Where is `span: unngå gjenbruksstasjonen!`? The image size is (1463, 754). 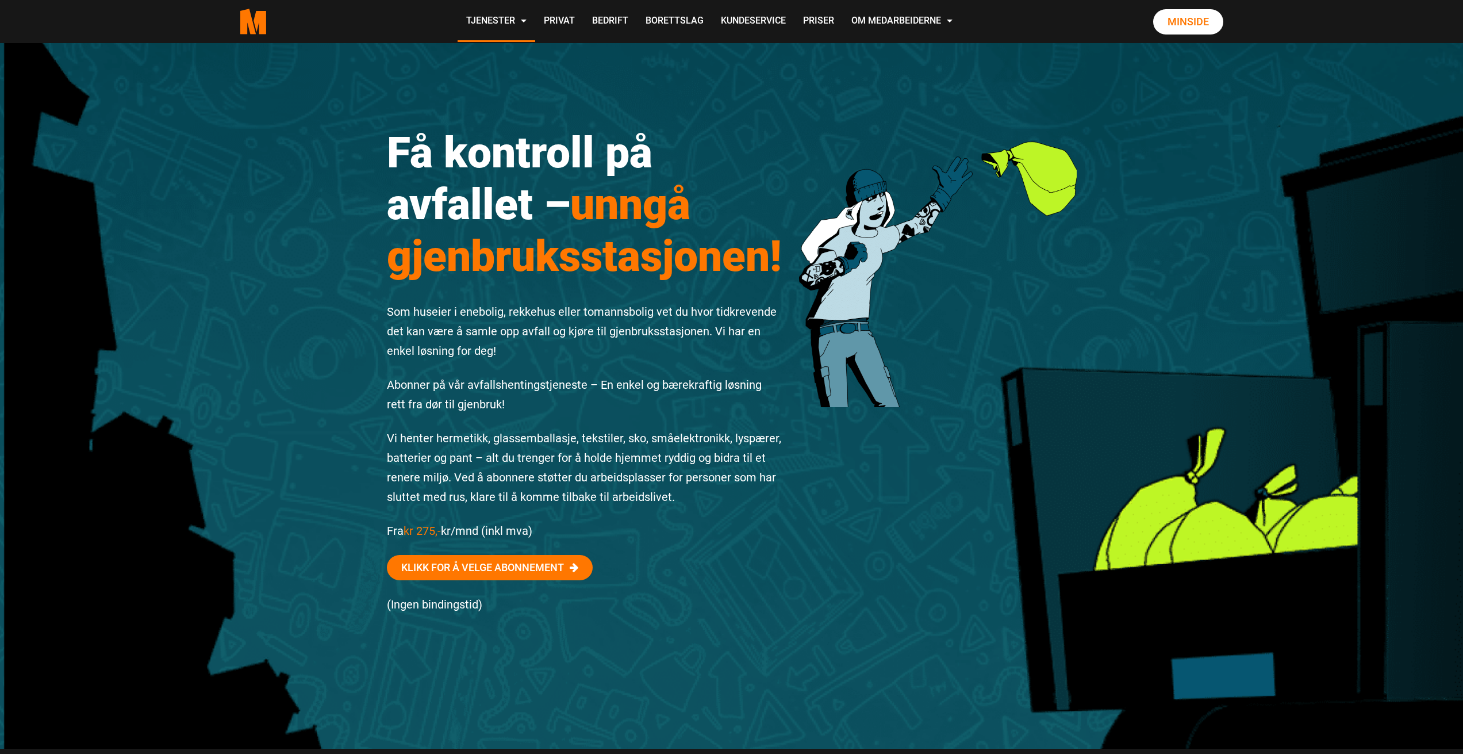 span: unngå gjenbruksstasjonen! is located at coordinates (584, 230).